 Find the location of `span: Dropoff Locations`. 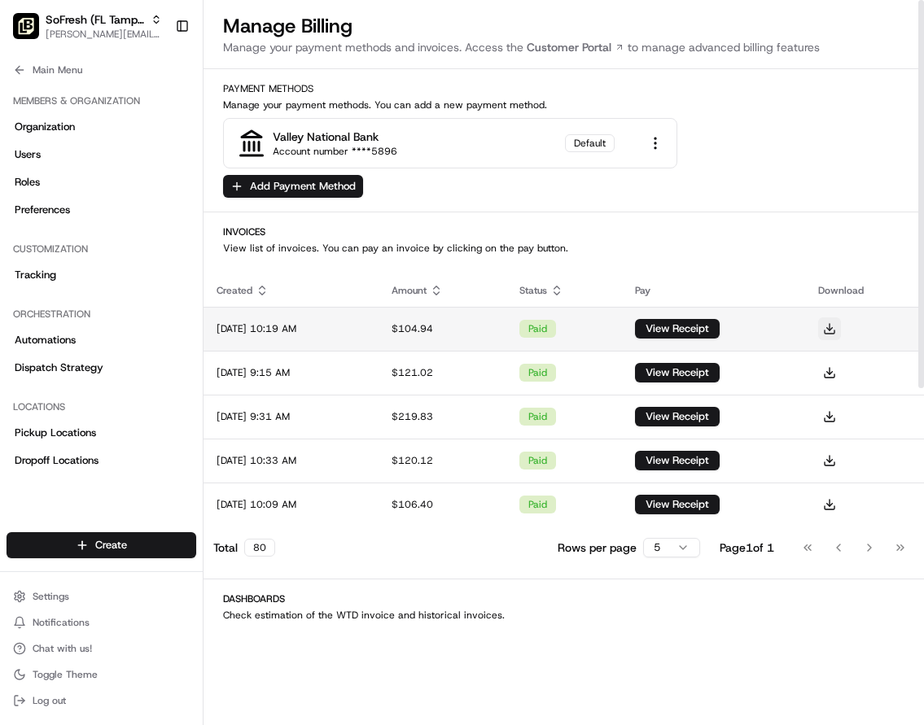

span: Dropoff Locations is located at coordinates (56, 461).